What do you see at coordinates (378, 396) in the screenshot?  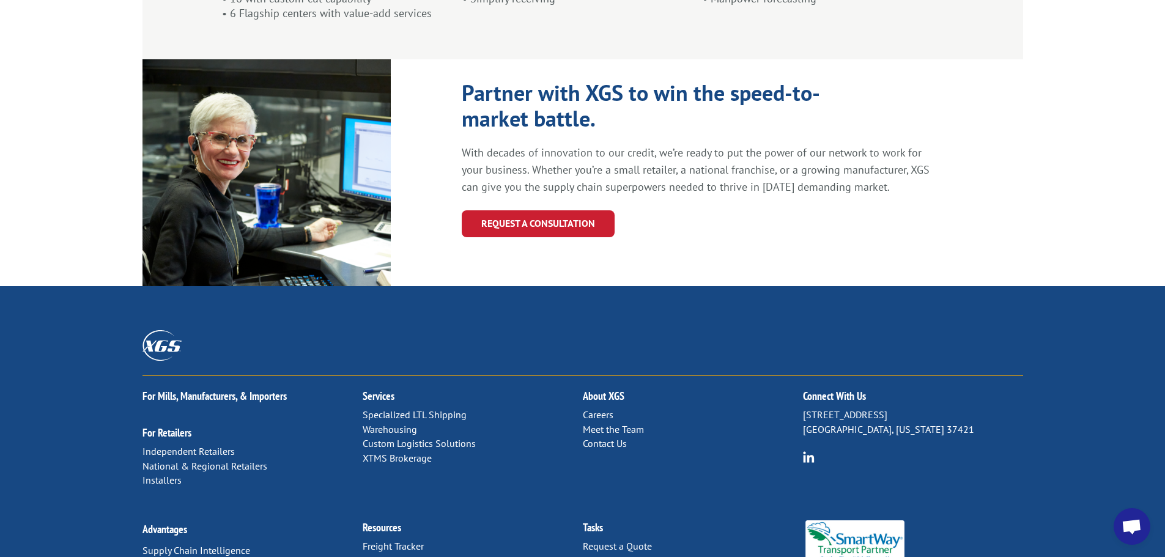 I see `a: Services` at bounding box center [378, 396].